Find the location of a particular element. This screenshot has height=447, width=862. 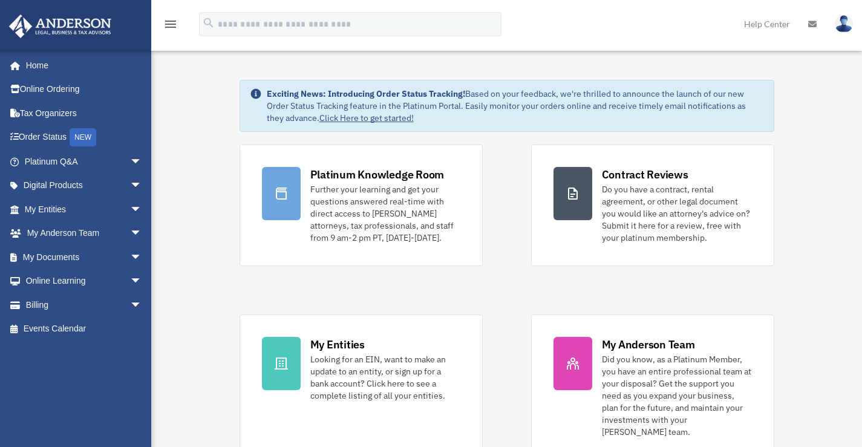

a: My Documentsarrow_drop_down is located at coordinates (84, 257).